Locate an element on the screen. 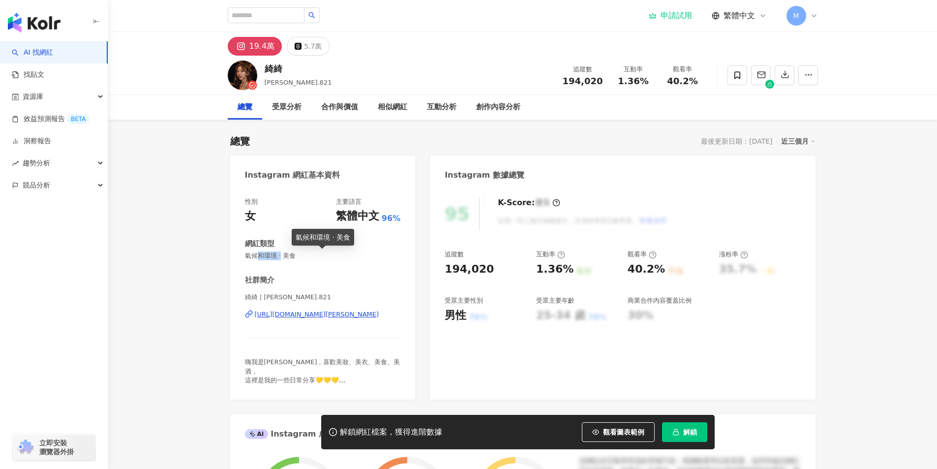 The height and width of the screenshot is (469, 937). div: 社群簡介 is located at coordinates (260, 280).